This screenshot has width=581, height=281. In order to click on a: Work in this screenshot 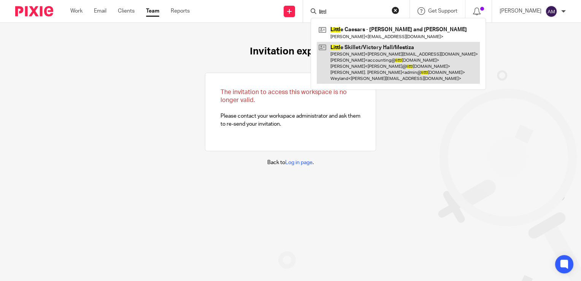, I will do `click(76, 11)`.